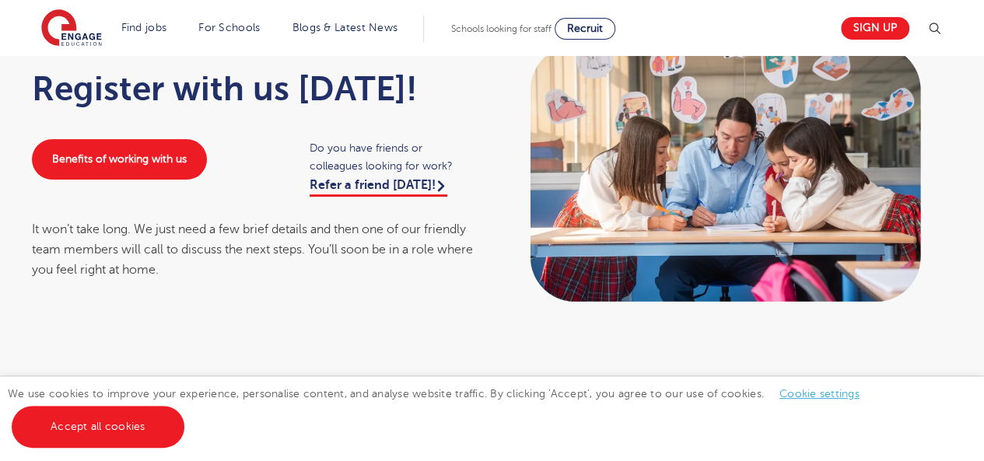 This screenshot has height=461, width=984. What do you see at coordinates (144, 27) in the screenshot?
I see `a: Find jobs` at bounding box center [144, 27].